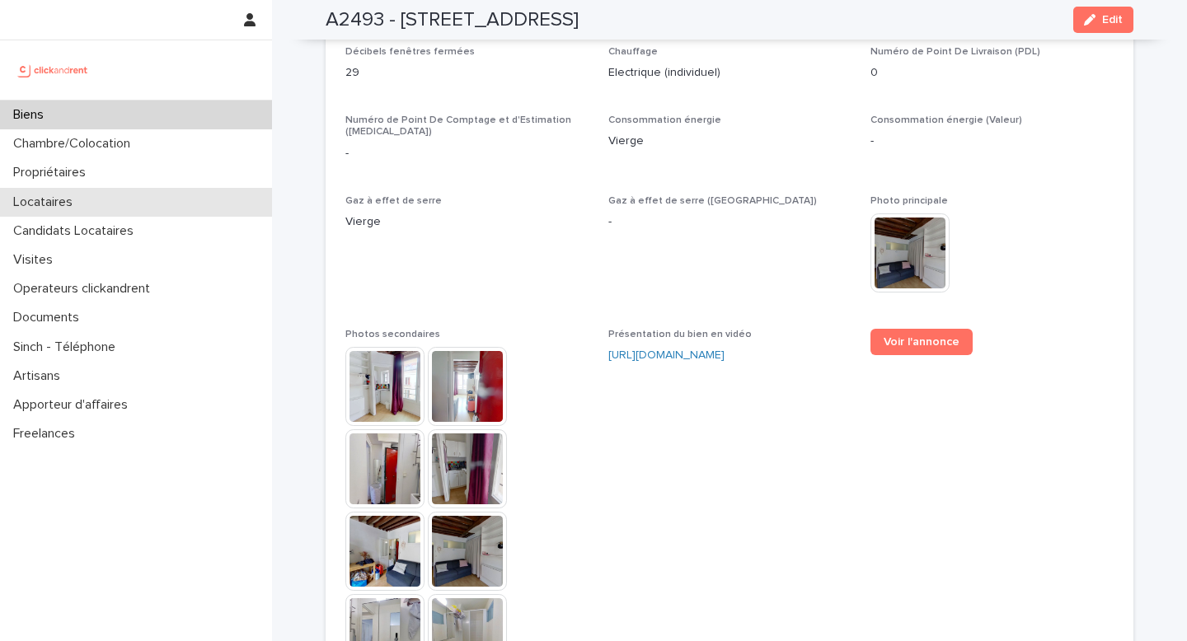 The image size is (1187, 641). What do you see at coordinates (992, 73) in the screenshot?
I see `p: 0` at bounding box center [992, 73].